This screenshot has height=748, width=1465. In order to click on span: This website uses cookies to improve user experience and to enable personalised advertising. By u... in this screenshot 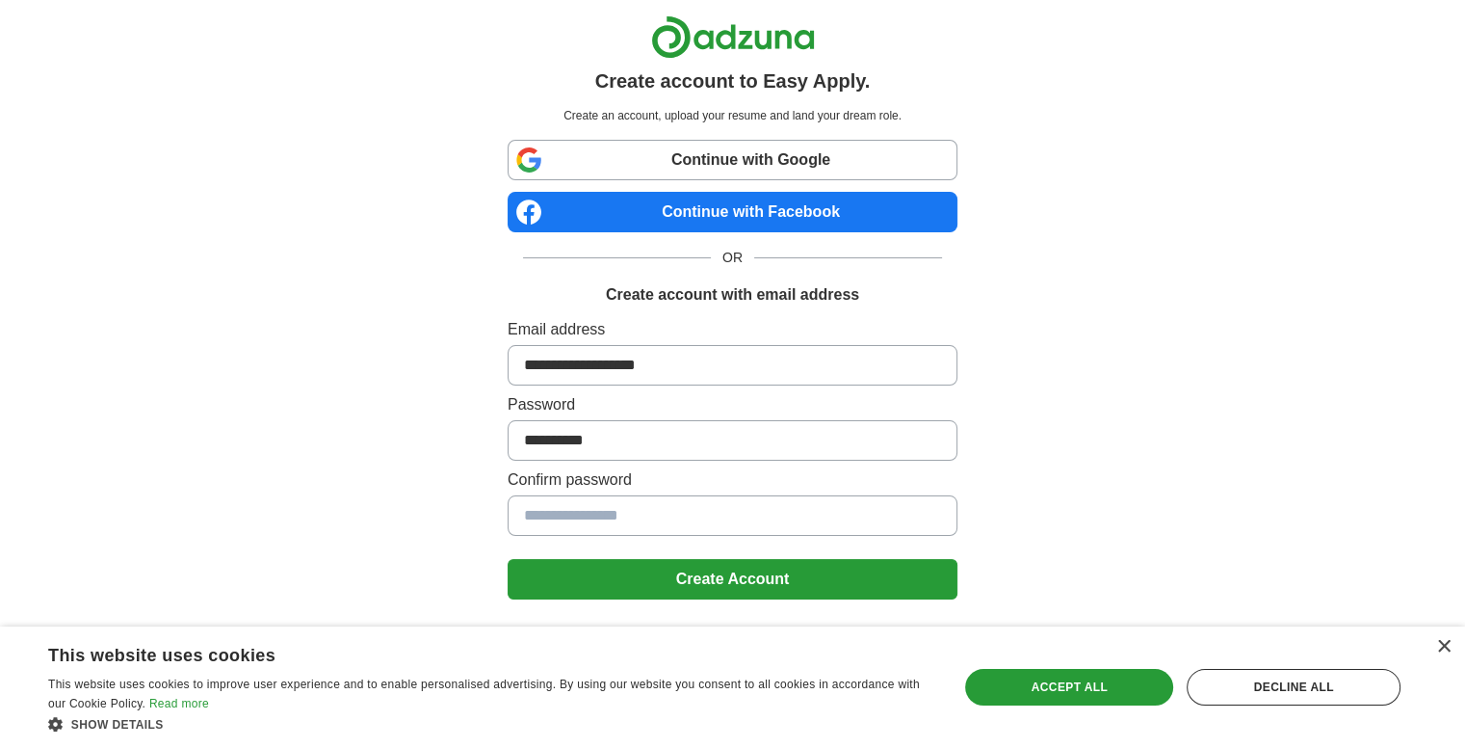, I will do `click(484, 694)`.